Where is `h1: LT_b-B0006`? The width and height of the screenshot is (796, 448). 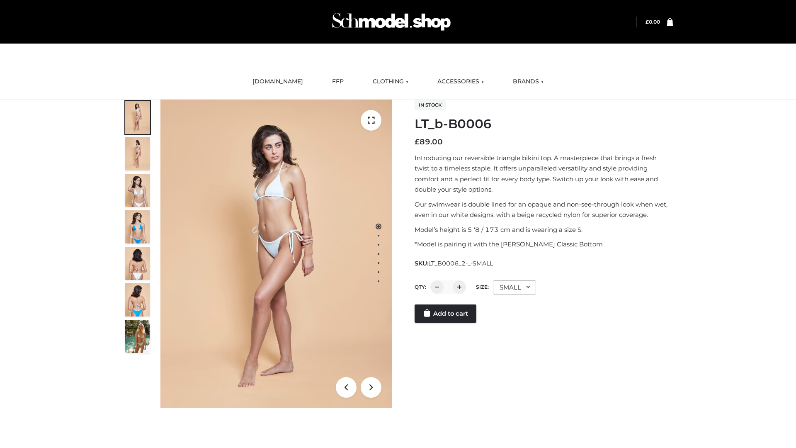 h1: LT_b-B0006 is located at coordinates (544, 124).